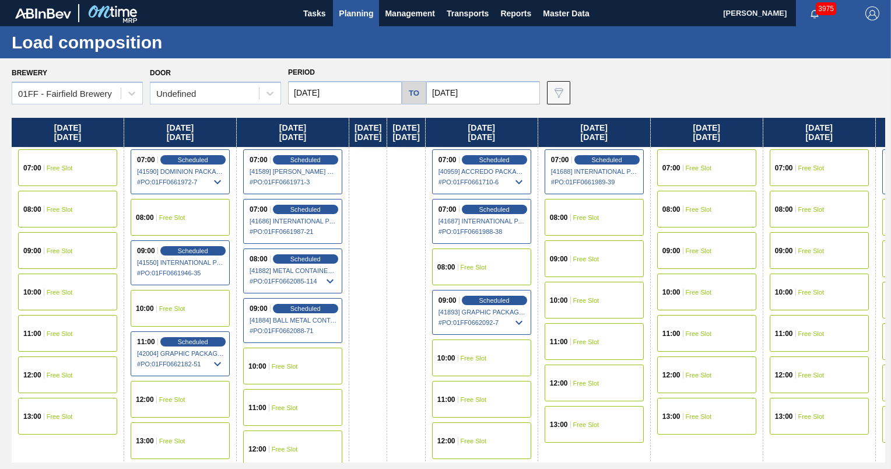  What do you see at coordinates (65, 93) in the screenshot?
I see `div: 01FF - Fairfield Brewery` at bounding box center [65, 93].